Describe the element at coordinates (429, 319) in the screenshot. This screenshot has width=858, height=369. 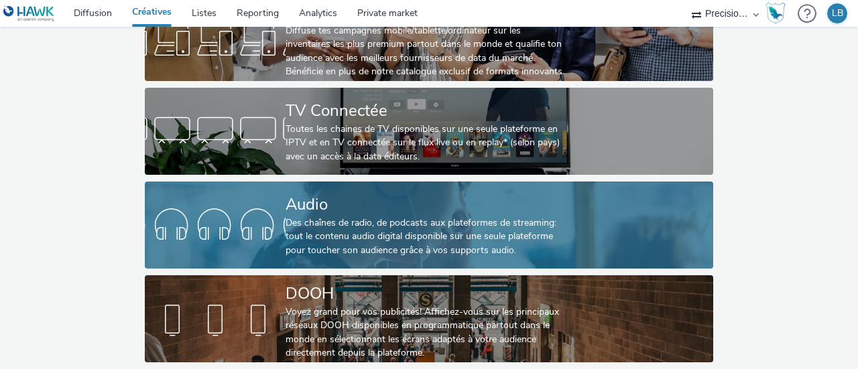
I see `a: DOOHVoyez grand pour vos publicités! Affichez-vous sur les principaux réseaux DOOH disponibles en...` at that location.